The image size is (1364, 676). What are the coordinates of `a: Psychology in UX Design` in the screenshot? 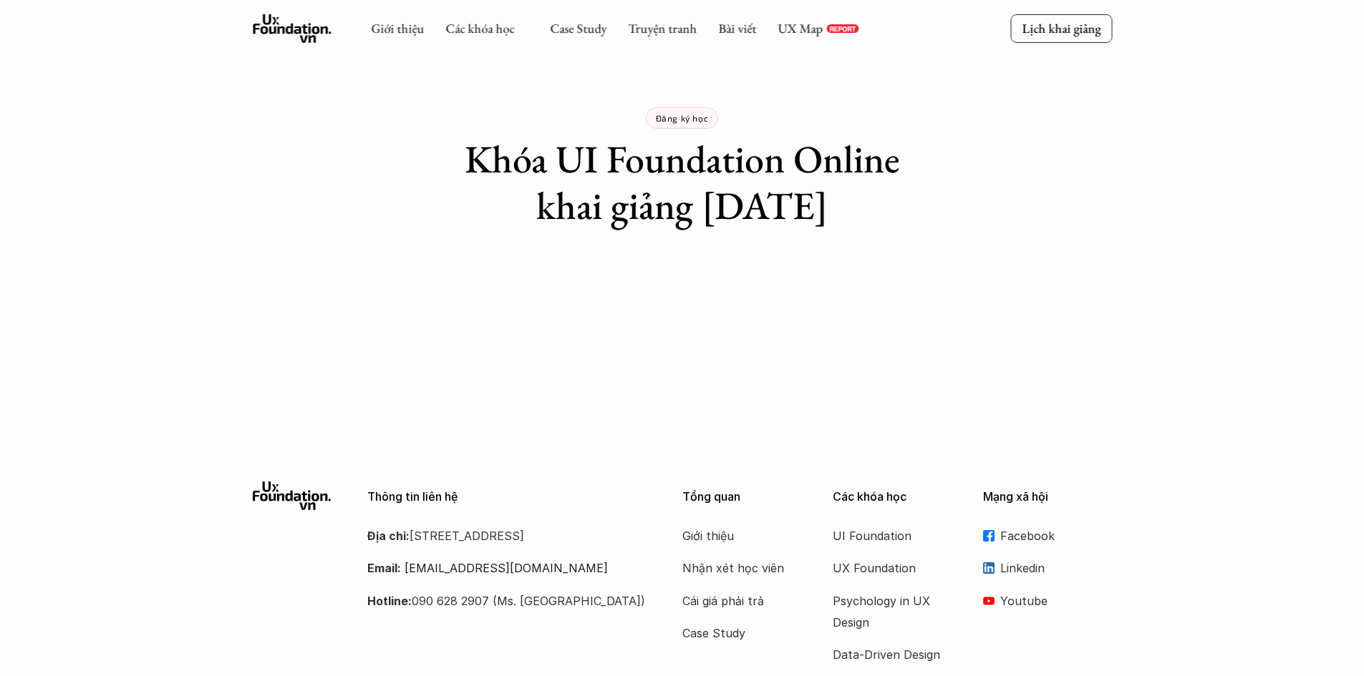 It's located at (890, 612).